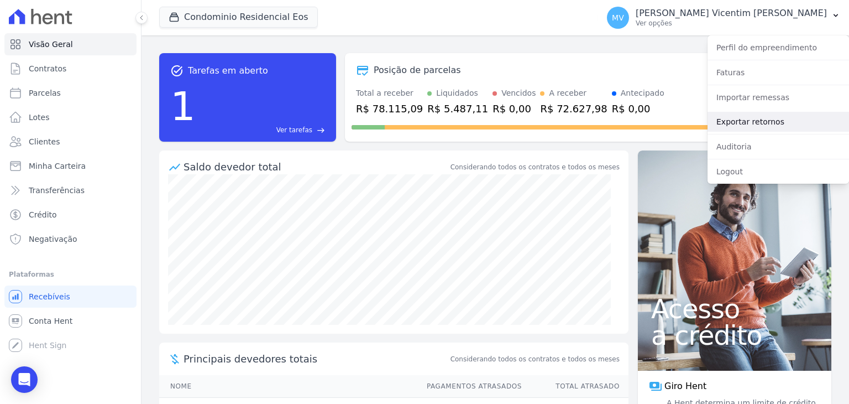  I want to click on span: Ver tarefas, so click(294, 130).